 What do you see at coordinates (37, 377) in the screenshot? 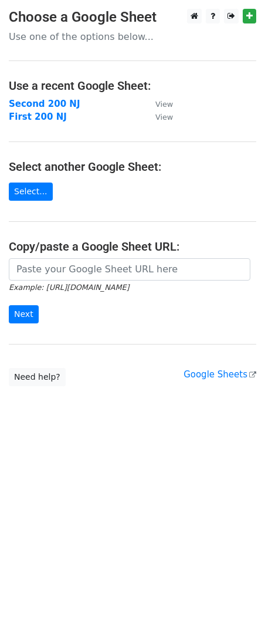
I see `a: Need help?` at bounding box center [37, 377].